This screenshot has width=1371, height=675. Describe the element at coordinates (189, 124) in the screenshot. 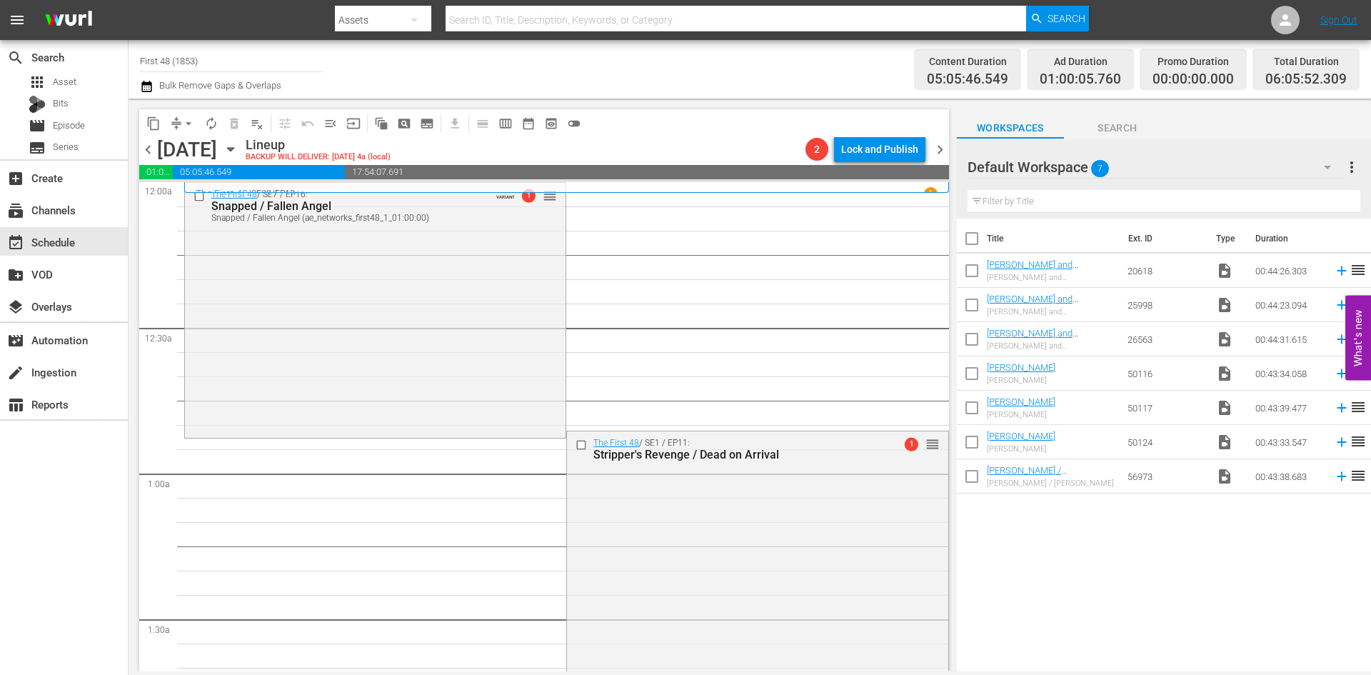

I see `span: arrow_drop_down` at that location.